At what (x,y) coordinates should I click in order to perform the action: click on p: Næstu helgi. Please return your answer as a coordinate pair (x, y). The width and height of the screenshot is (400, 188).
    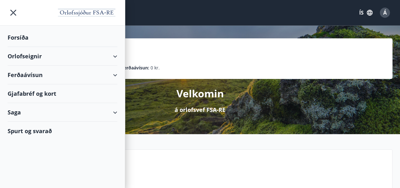
    Looking at the image, I should click on (220, 170).